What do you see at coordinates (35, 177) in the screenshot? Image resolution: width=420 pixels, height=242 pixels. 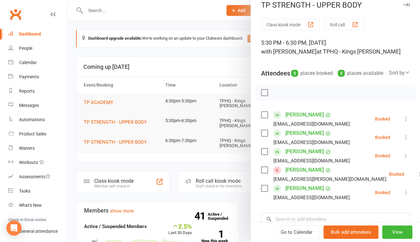 I see `div: Assessments` at bounding box center [35, 177].